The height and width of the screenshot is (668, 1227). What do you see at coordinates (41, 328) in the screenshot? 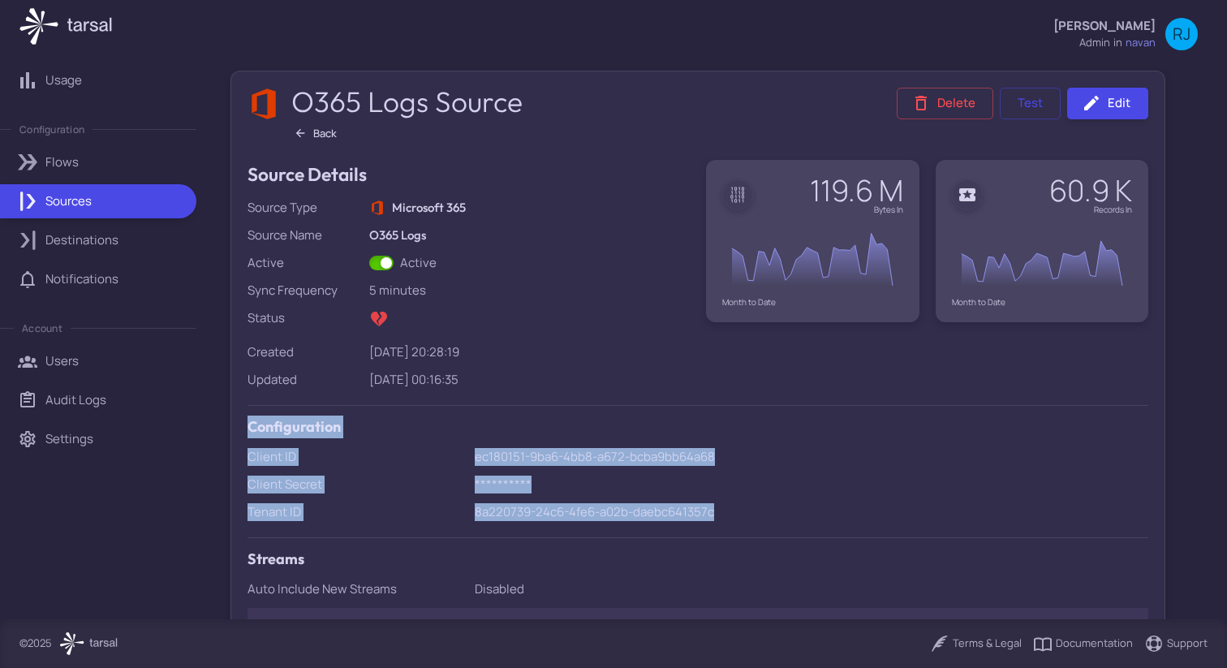
I see `p: Account` at bounding box center [41, 328].